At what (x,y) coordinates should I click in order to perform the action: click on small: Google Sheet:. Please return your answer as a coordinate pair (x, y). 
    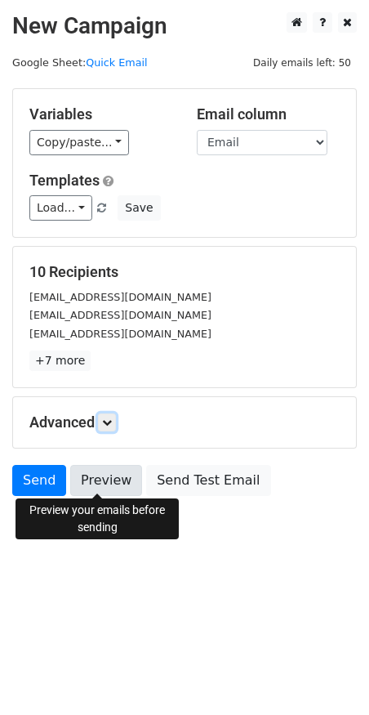
    Looking at the image, I should click on (80, 62).